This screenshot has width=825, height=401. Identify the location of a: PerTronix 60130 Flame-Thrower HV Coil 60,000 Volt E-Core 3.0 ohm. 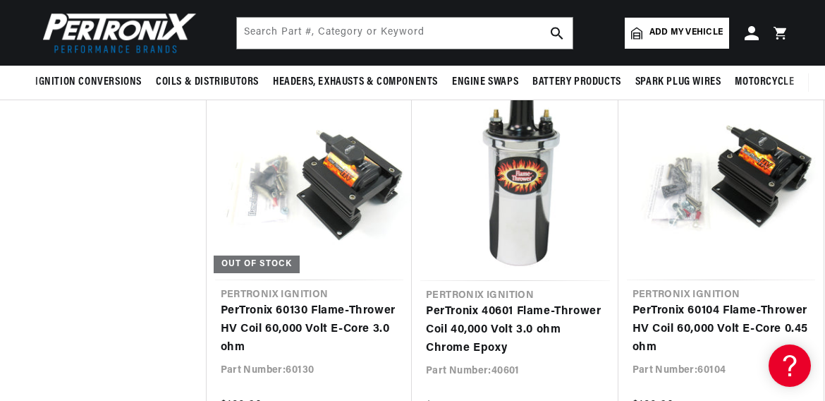
(310, 329).